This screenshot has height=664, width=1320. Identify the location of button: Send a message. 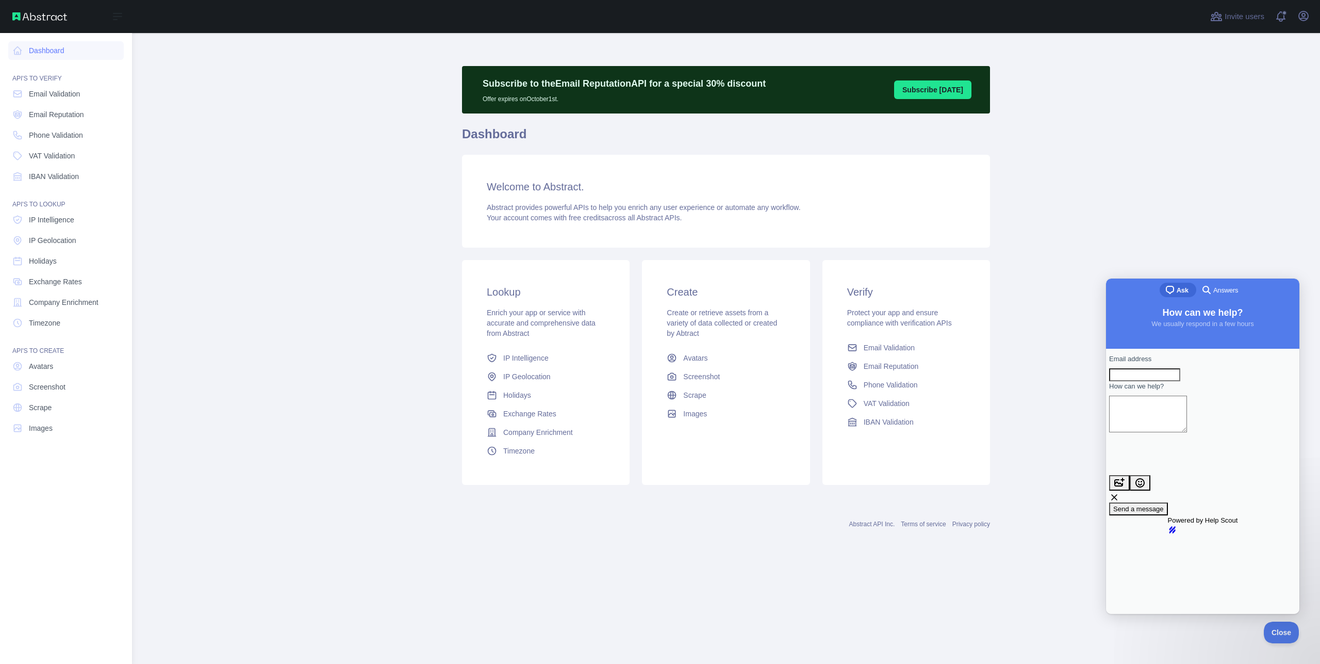
(32, 231).